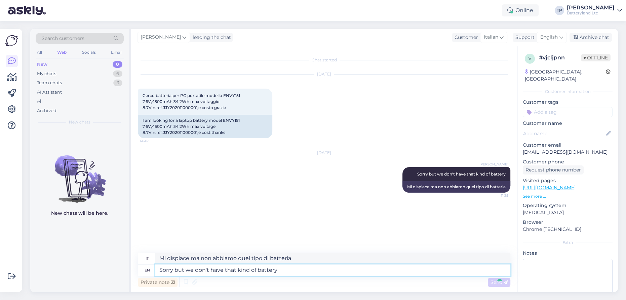 This screenshot has width=626, height=300. What do you see at coordinates (49, 92) in the screenshot?
I see `div: AI Assistant` at bounding box center [49, 92].